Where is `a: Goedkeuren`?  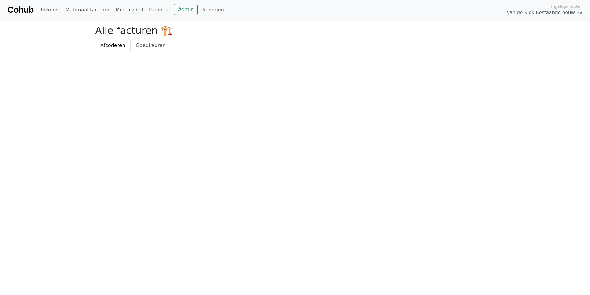
a: Goedkeuren is located at coordinates (151, 45).